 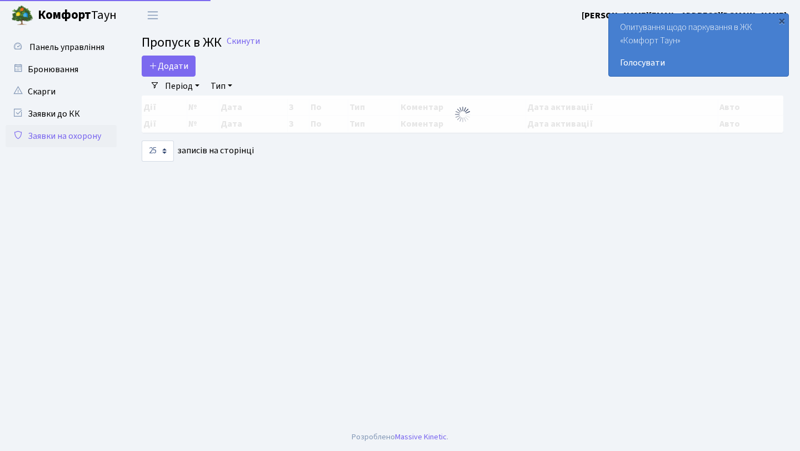 What do you see at coordinates (22, 16) in the screenshot?
I see `img: logo.png` at bounding box center [22, 16].